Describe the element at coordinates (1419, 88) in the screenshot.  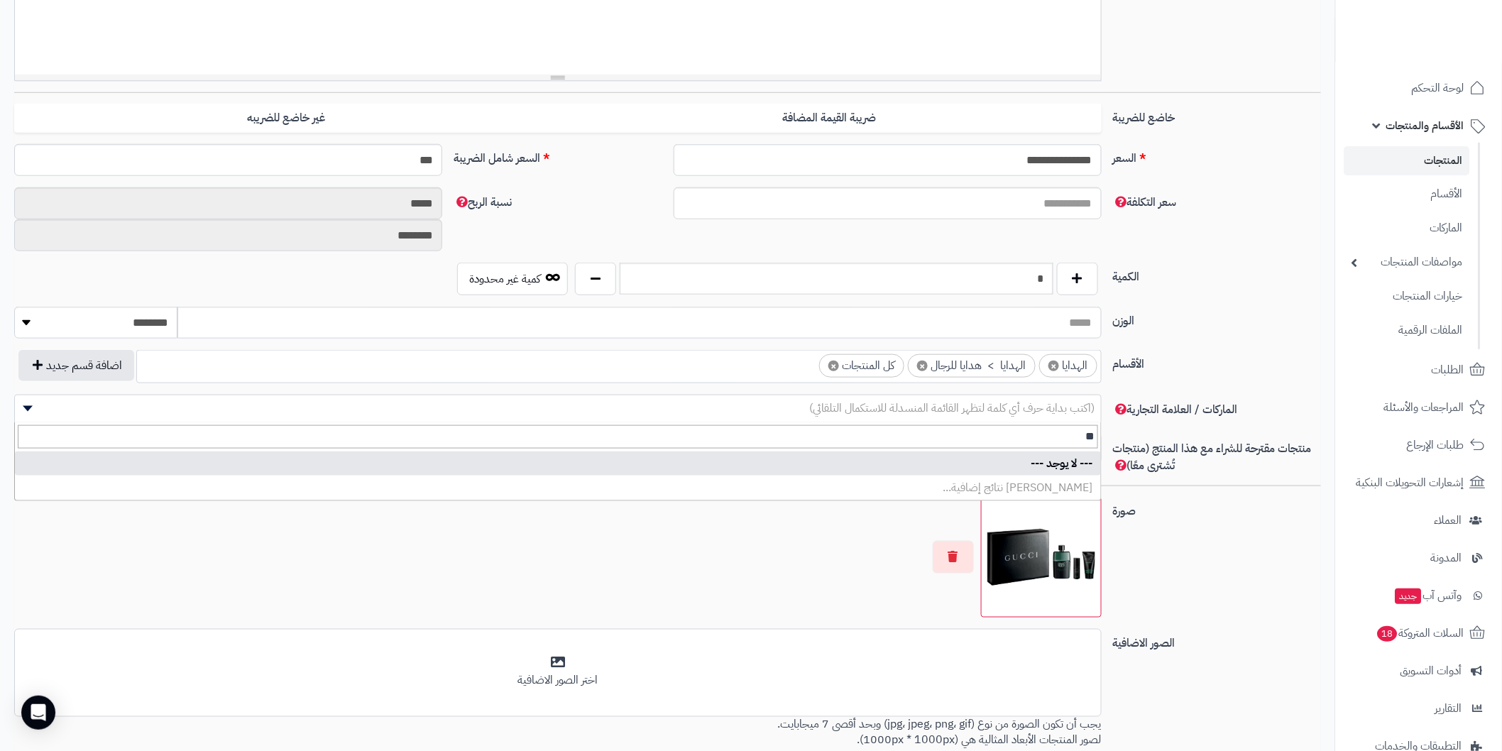
I see `a: لوحة التحكم` at that location.